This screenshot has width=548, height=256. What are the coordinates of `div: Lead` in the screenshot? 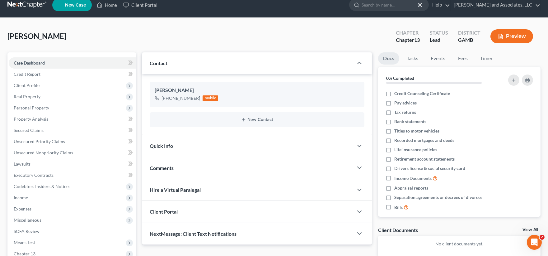 It's located at (439, 40).